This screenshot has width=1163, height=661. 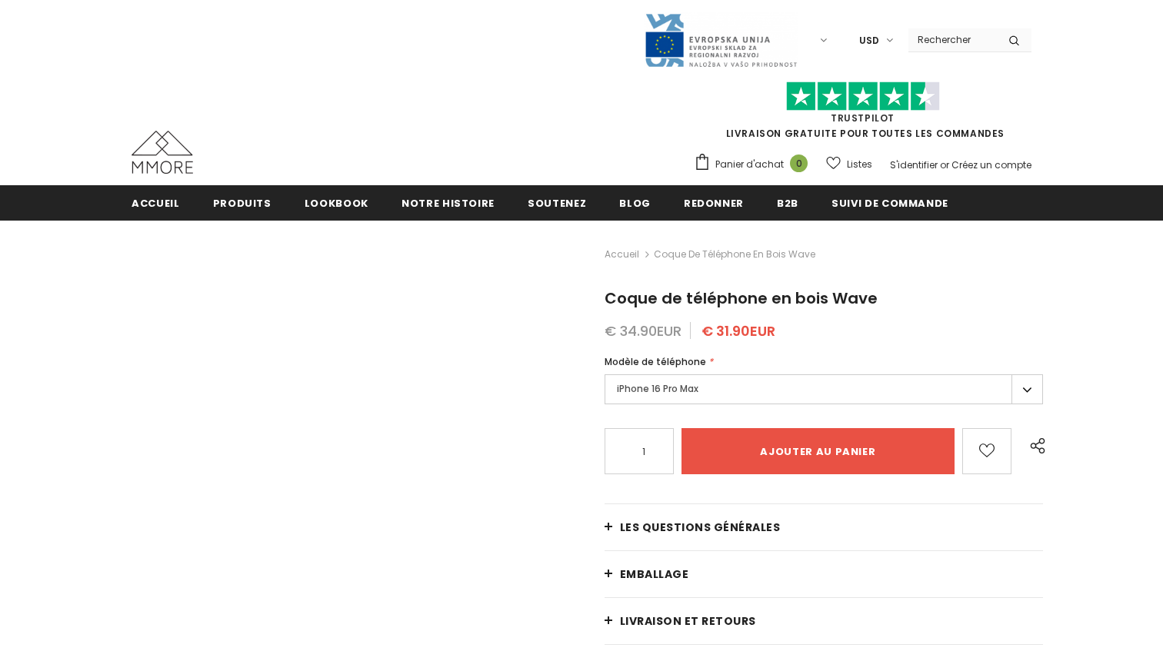 What do you see at coordinates (863, 96) in the screenshot?
I see `img: Faites confiance aux étoiles pilotes` at bounding box center [863, 96].